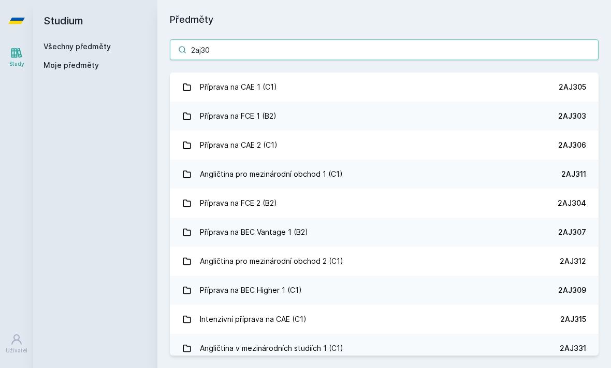  What do you see at coordinates (238, 87) in the screenshot?
I see `div: Příprava na CAE 1 (C1)` at bounding box center [238, 87].